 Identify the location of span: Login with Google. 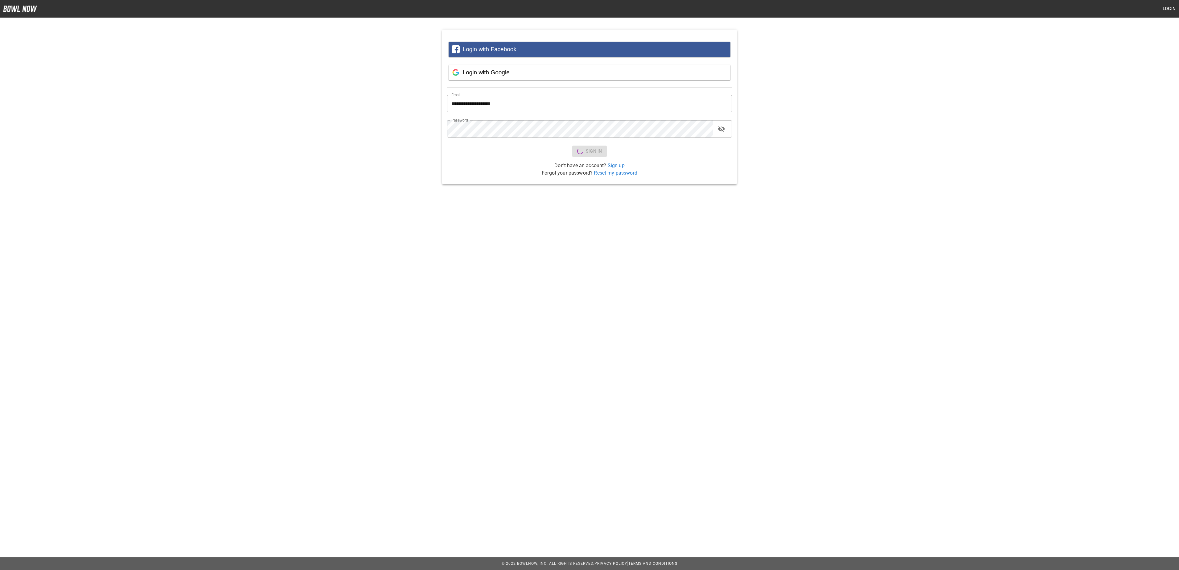
(486, 72).